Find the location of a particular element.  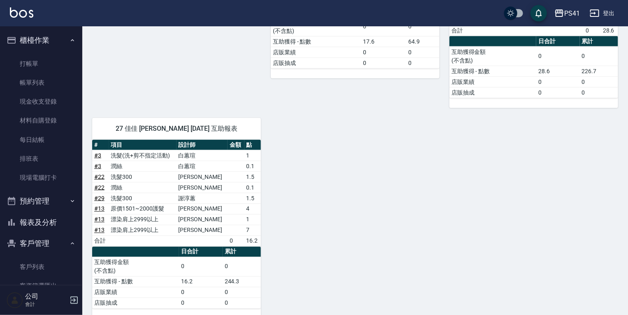

a: 帳單列表 is located at coordinates (41, 83).